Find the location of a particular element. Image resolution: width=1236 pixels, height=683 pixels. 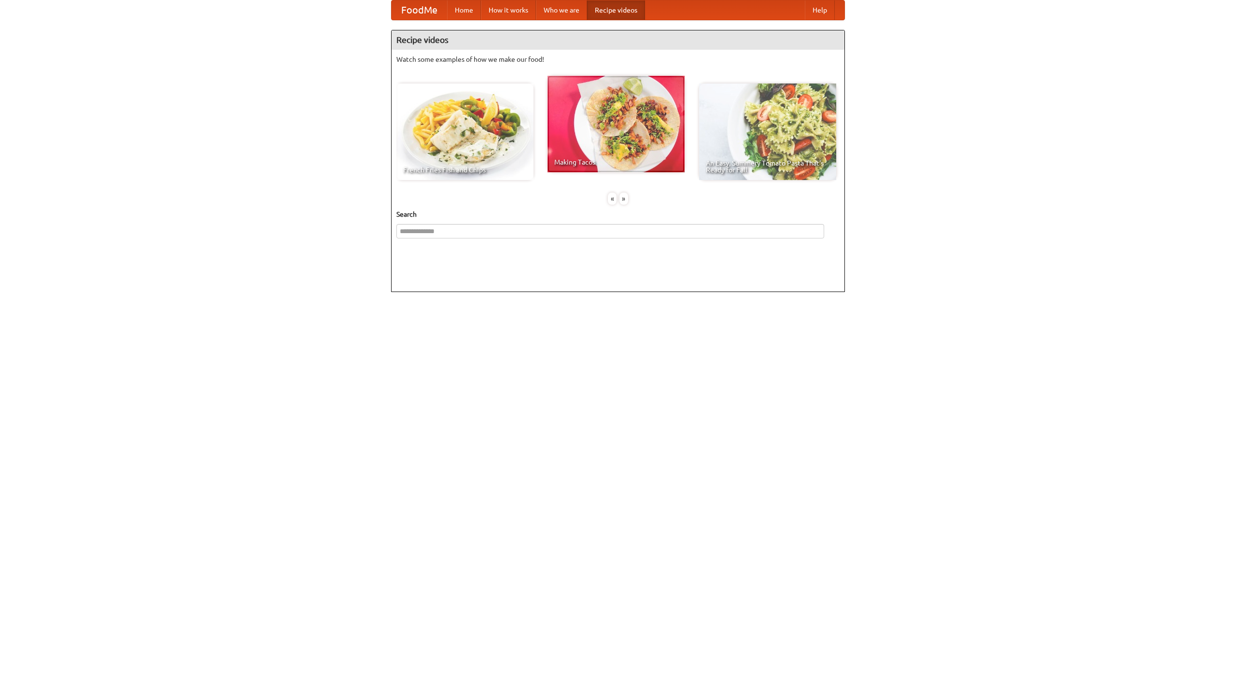

h5: Search is located at coordinates (618, 214).